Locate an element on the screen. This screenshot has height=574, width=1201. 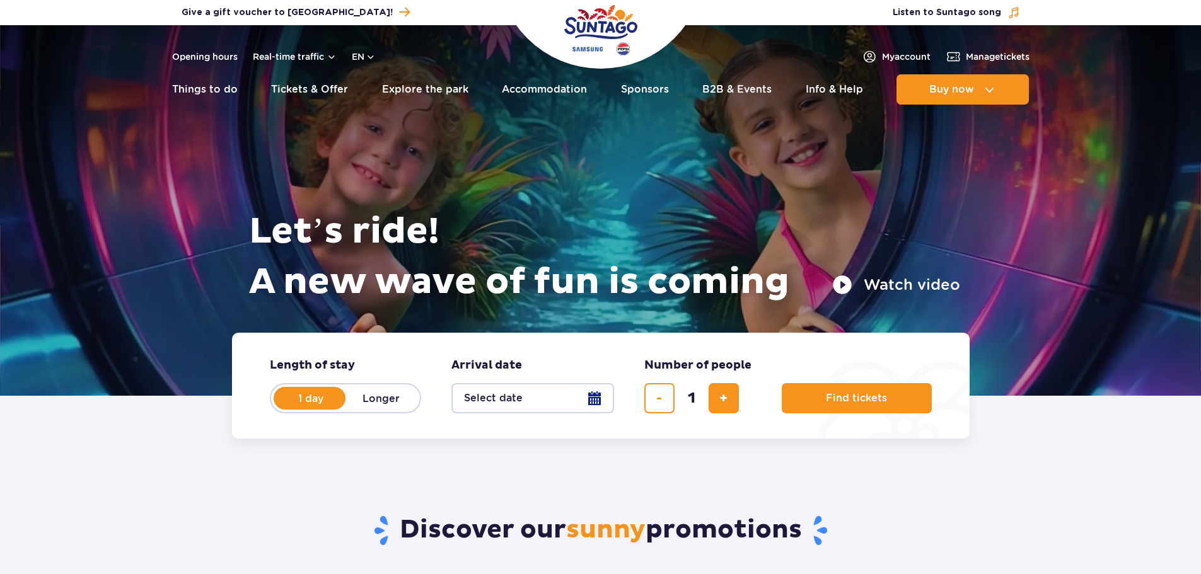
span: Buy now is located at coordinates (951, 90).